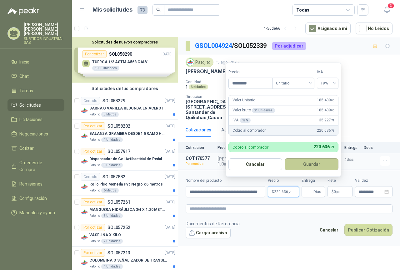 The image size is (400, 270). Describe the element at coordinates (24, 76) in the screenshot. I see `span: Chat` at that location.